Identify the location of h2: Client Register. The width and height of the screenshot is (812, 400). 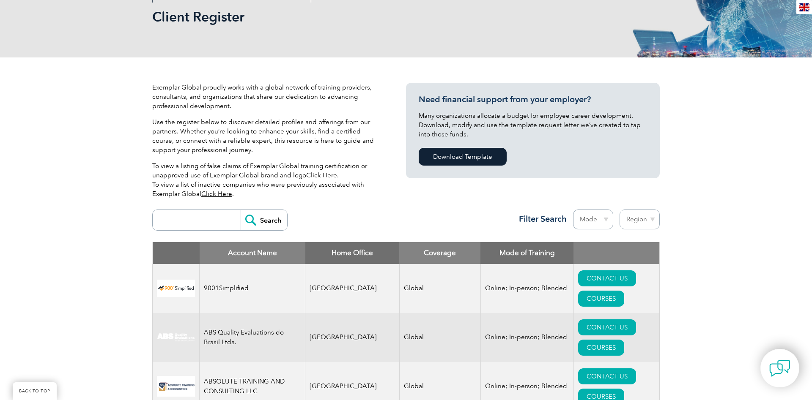
(330, 17).